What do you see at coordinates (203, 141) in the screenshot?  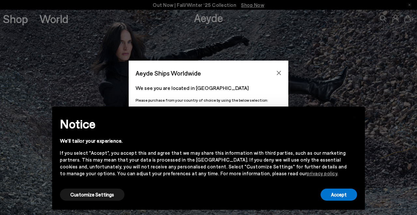 I see `div: We'll tailor your experience.` at bounding box center [203, 141].